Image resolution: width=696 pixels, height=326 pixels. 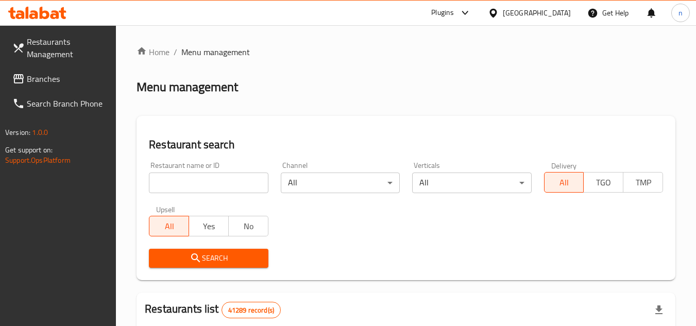 I want to click on span: No, so click(x=248, y=226).